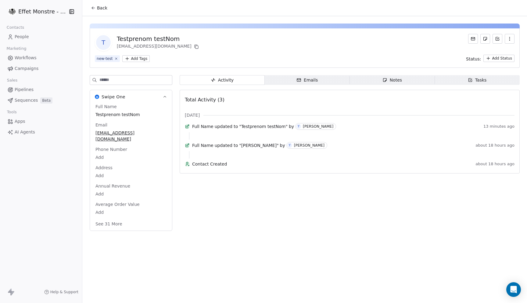 This screenshot has height=303, width=527. I want to click on button: Swipe OneSwipe One, so click(131, 97).